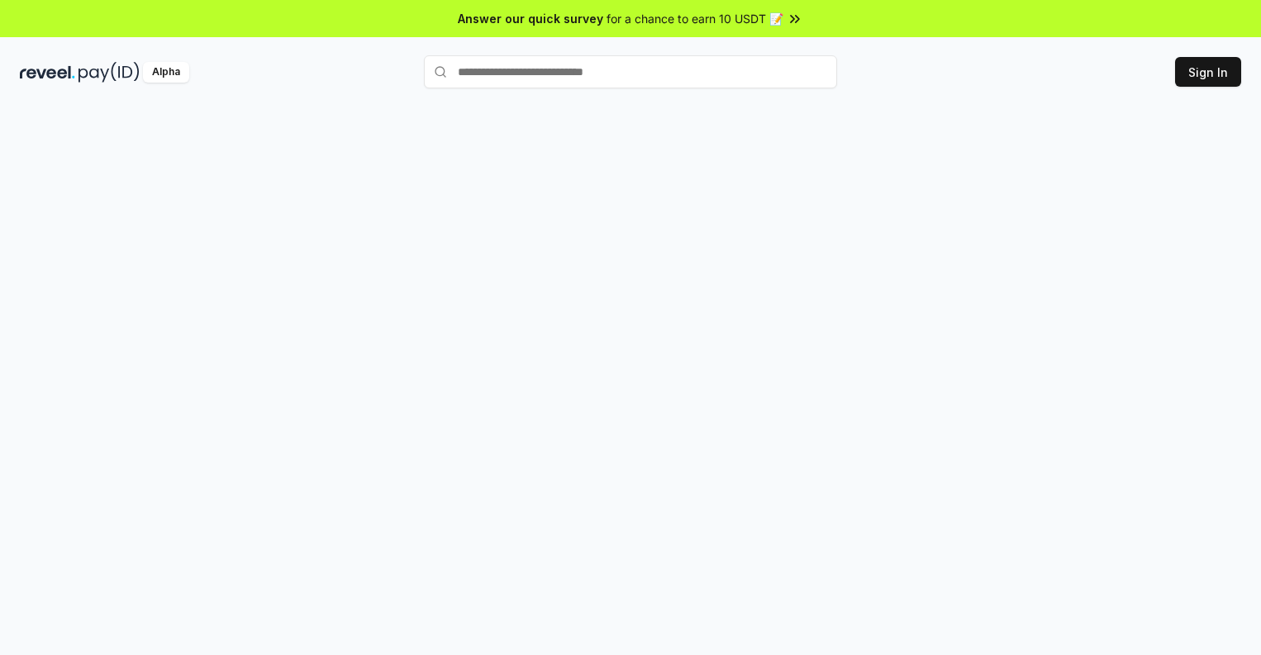 This screenshot has width=1261, height=655. Describe the element at coordinates (166, 72) in the screenshot. I see `div: Alpha` at that location.